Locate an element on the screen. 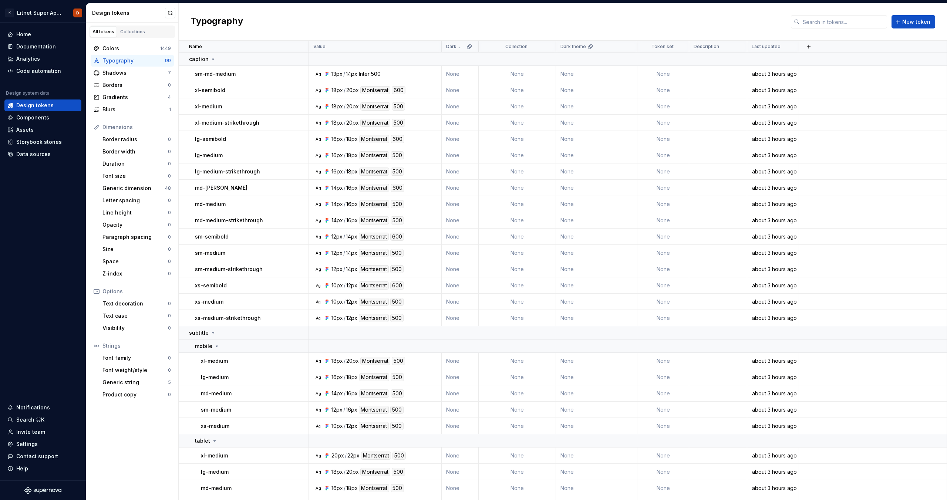 This screenshot has width=947, height=500. a: Visibility0 is located at coordinates (136, 328).